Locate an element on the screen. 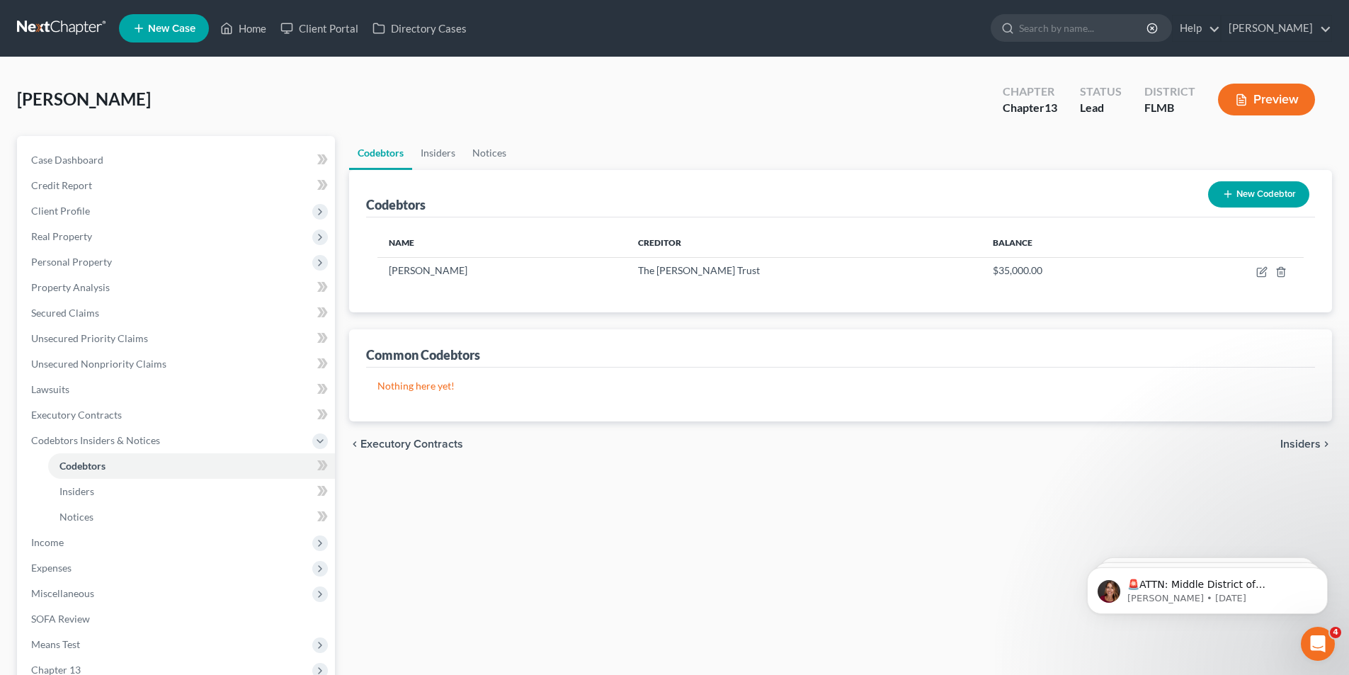 Image resolution: width=1349 pixels, height=675 pixels. span: Means Test is located at coordinates (55, 644).